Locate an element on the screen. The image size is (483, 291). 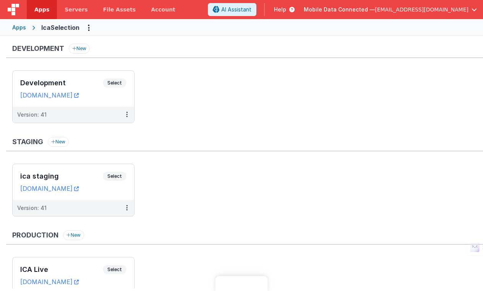
span: Servers is located at coordinates (76, 10).